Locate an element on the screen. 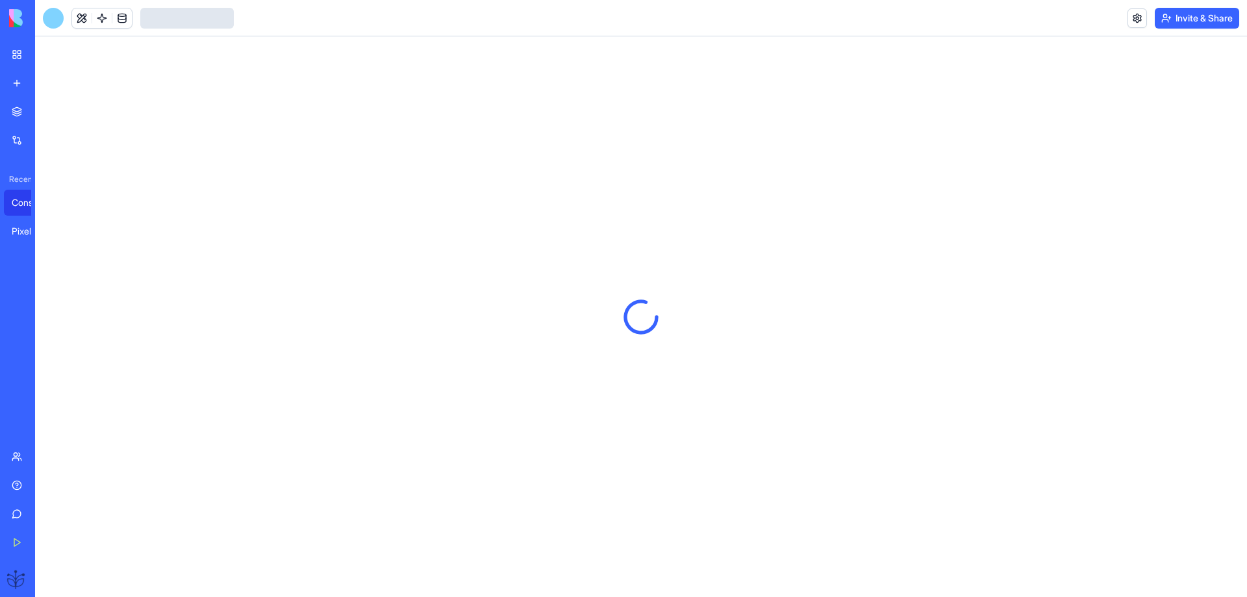 The height and width of the screenshot is (597, 1247). div: Construction Estimating Pro is located at coordinates (30, 203).